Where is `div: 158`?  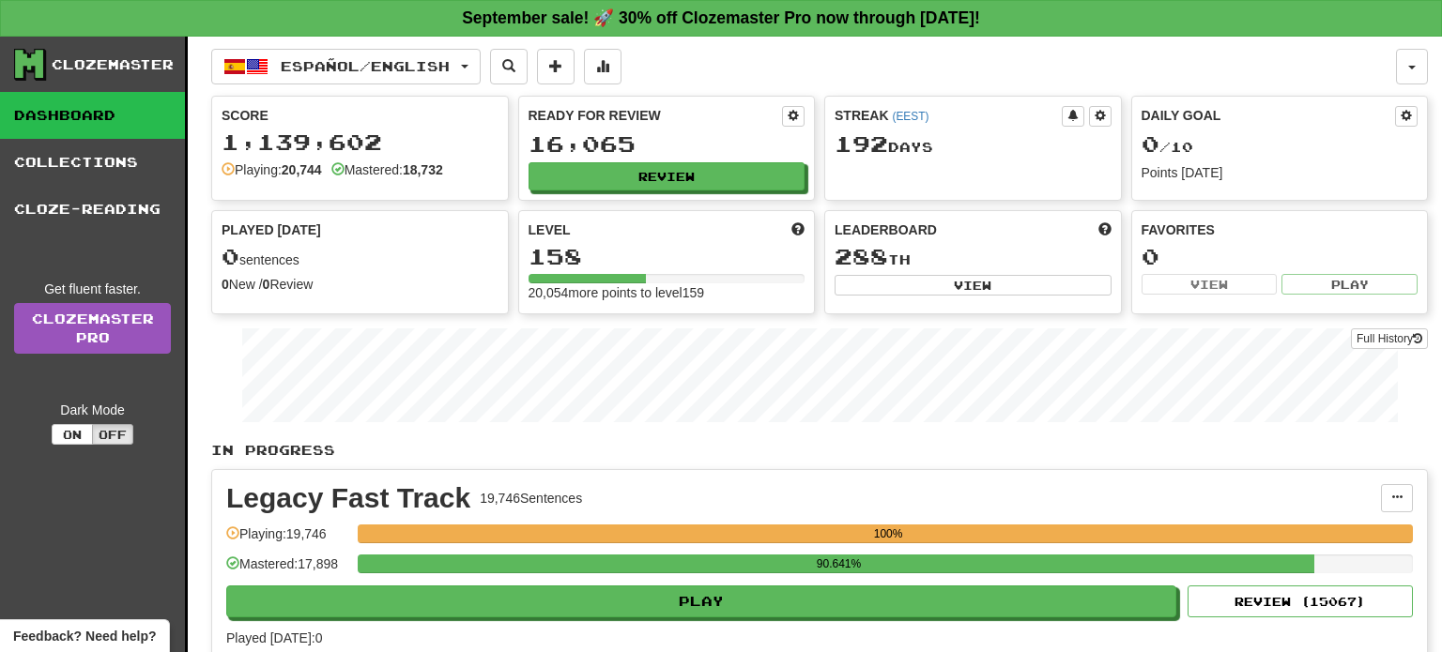 div: 158 is located at coordinates (666, 256).